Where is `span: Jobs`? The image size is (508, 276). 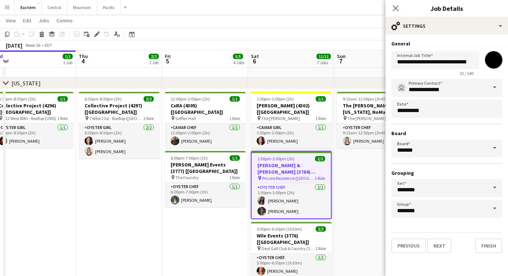
span: Jobs is located at coordinates (44, 21).